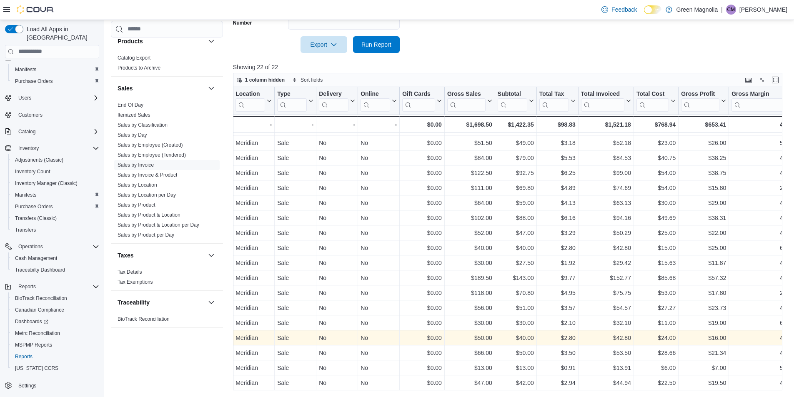  I want to click on button: Canadian Compliance, so click(55, 310).